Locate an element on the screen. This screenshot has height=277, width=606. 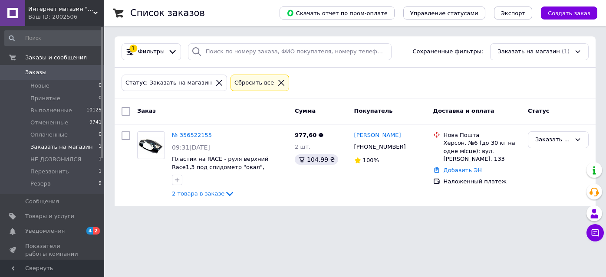
span: 4 is located at coordinates (90, 231).